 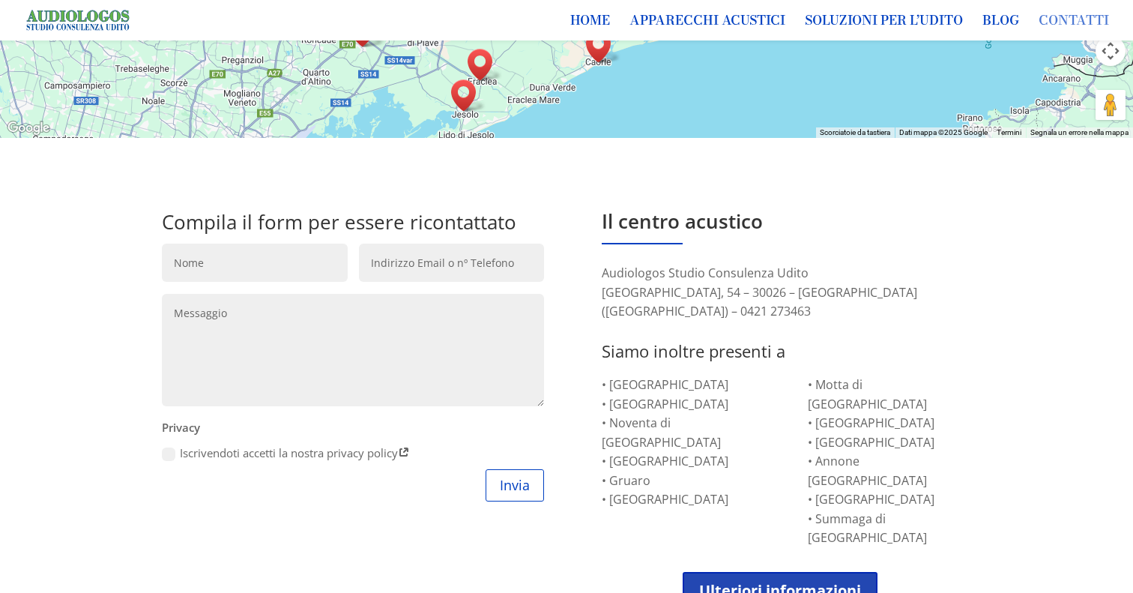 What do you see at coordinates (254, 262) in the screenshot?
I see `input: Nome` at bounding box center [254, 262].